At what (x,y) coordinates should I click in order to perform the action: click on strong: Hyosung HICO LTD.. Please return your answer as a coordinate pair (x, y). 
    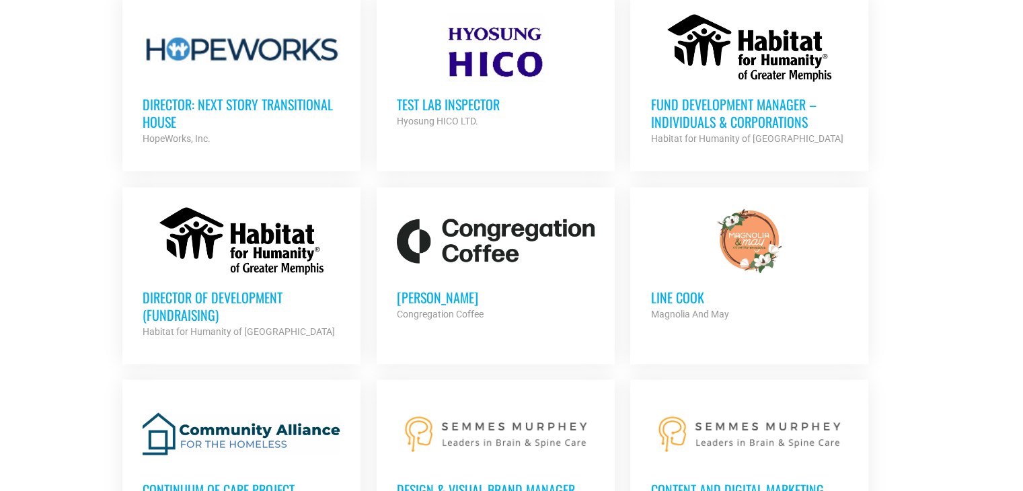
    Looking at the image, I should click on (437, 121).